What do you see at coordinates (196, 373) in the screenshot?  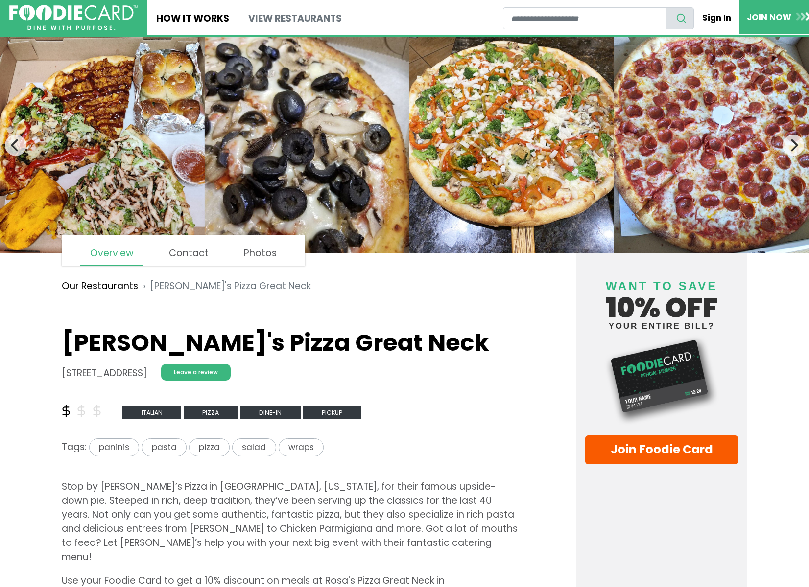 I see `a: Leave a review` at bounding box center [196, 373].